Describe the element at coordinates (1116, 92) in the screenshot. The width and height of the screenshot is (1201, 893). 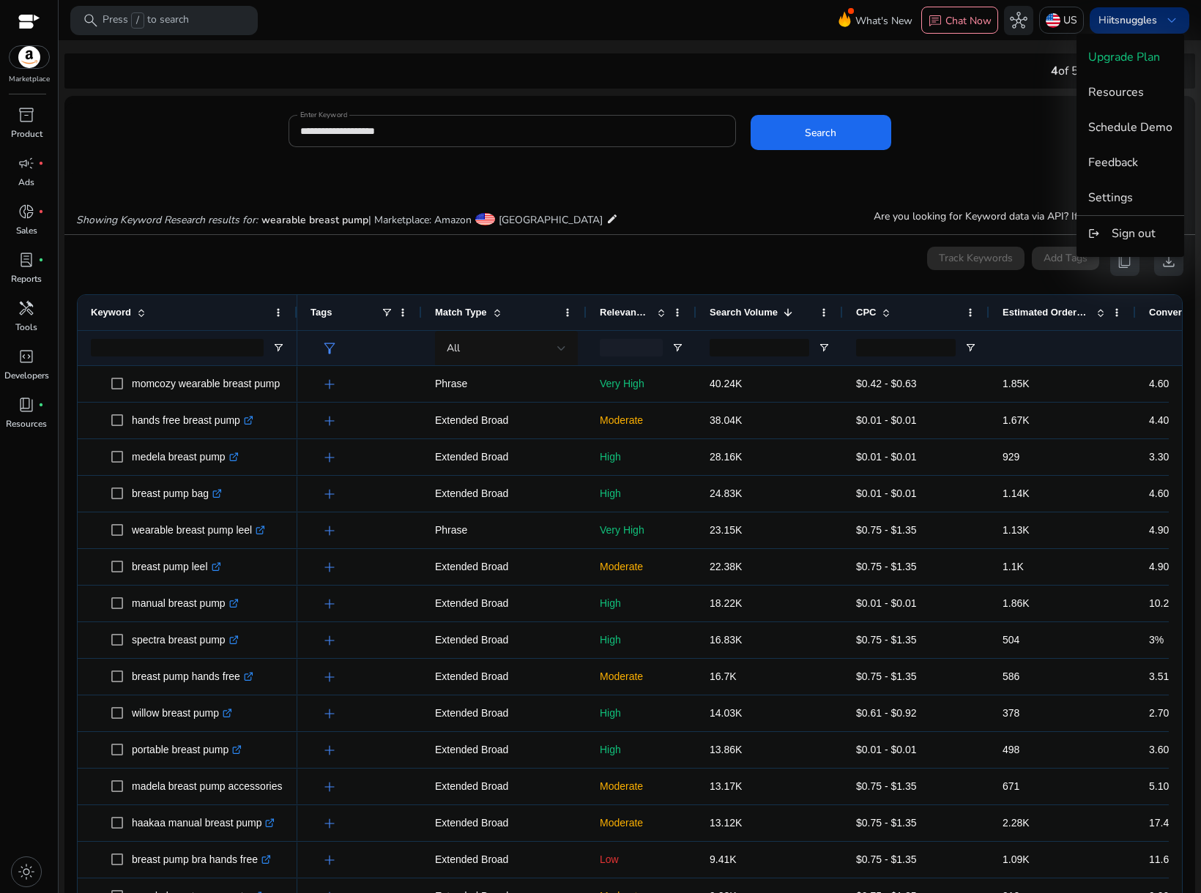
I see `span: Resources` at that location.